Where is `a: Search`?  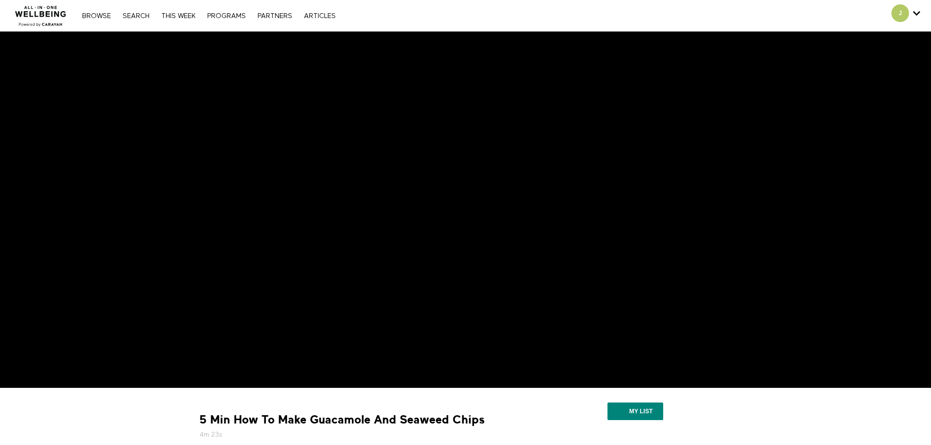
a: Search is located at coordinates (136, 16).